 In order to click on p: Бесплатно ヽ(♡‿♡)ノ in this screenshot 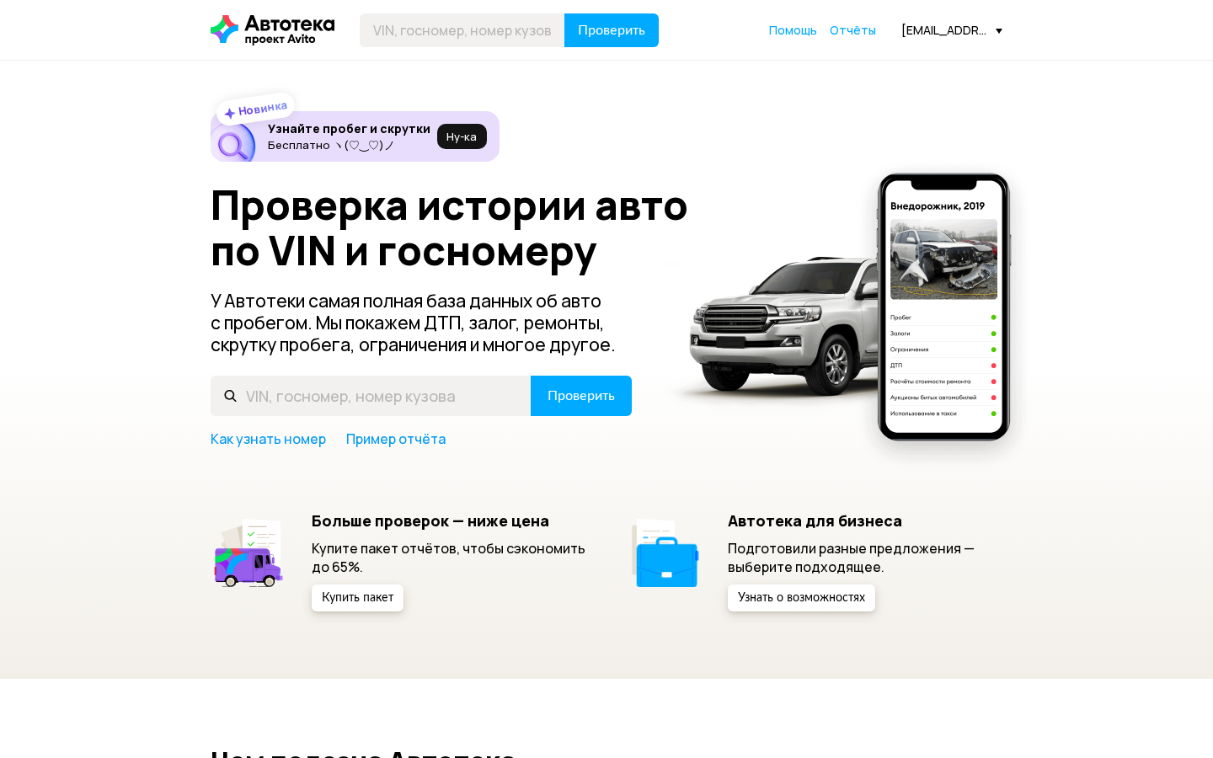, I will do `click(349, 145)`.